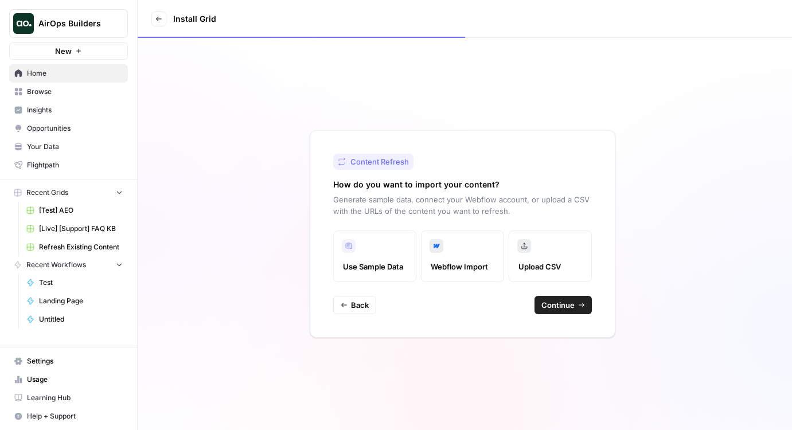 Image resolution: width=792 pixels, height=430 pixels. I want to click on span: Flightpath, so click(75, 165).